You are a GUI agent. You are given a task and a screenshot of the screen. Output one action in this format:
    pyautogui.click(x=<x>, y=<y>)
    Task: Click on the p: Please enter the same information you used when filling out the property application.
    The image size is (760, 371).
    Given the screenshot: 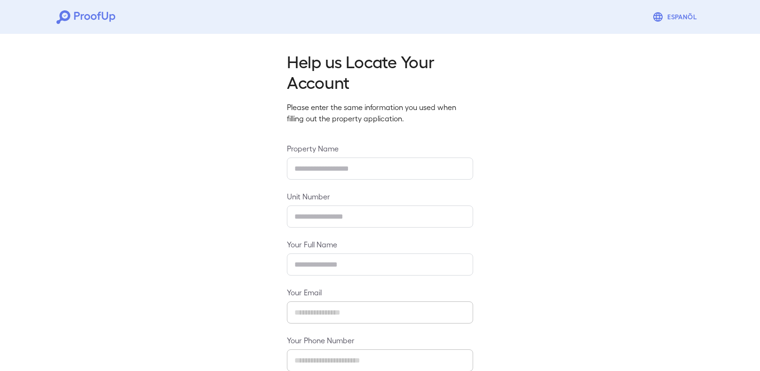 What is the action you would take?
    pyautogui.click(x=380, y=113)
    